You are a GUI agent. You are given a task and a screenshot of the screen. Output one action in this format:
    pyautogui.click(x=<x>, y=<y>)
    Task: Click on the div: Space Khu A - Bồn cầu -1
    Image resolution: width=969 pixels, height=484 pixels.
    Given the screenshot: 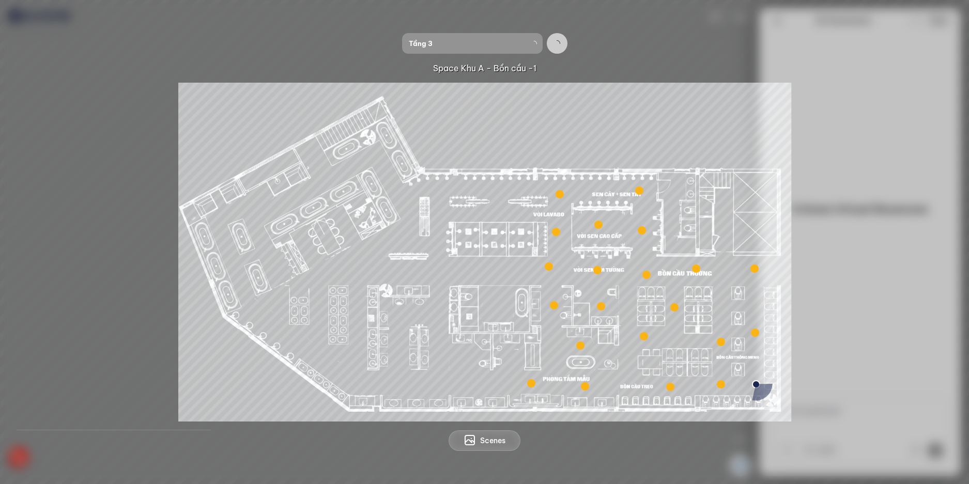 What is the action you would take?
    pyautogui.click(x=484, y=68)
    